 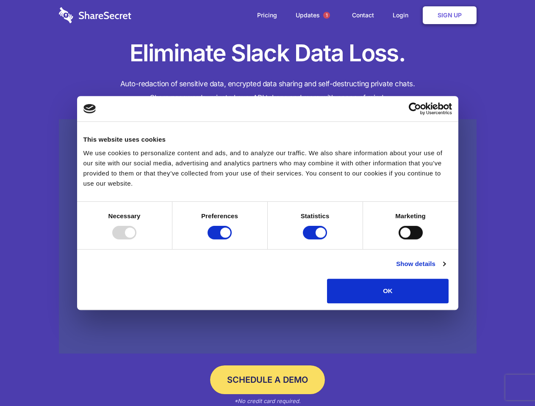 I want to click on a: Pricing, so click(x=267, y=15).